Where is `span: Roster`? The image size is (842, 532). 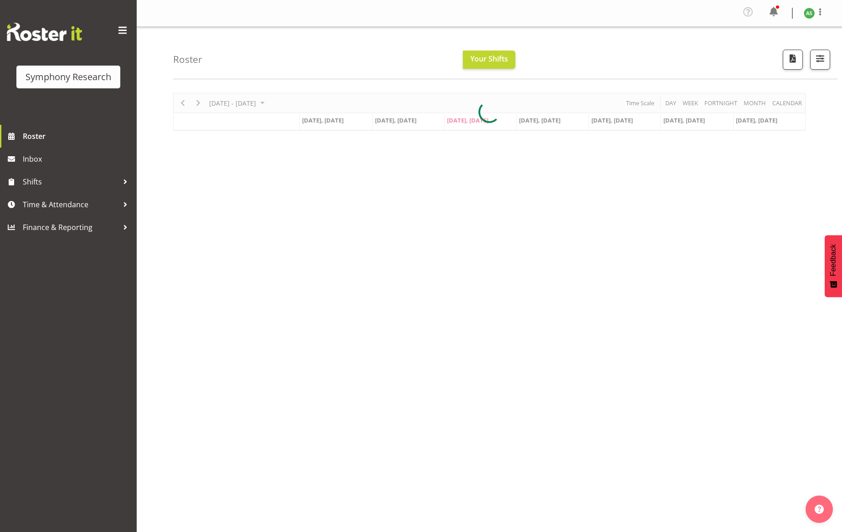 span: Roster is located at coordinates (77, 136).